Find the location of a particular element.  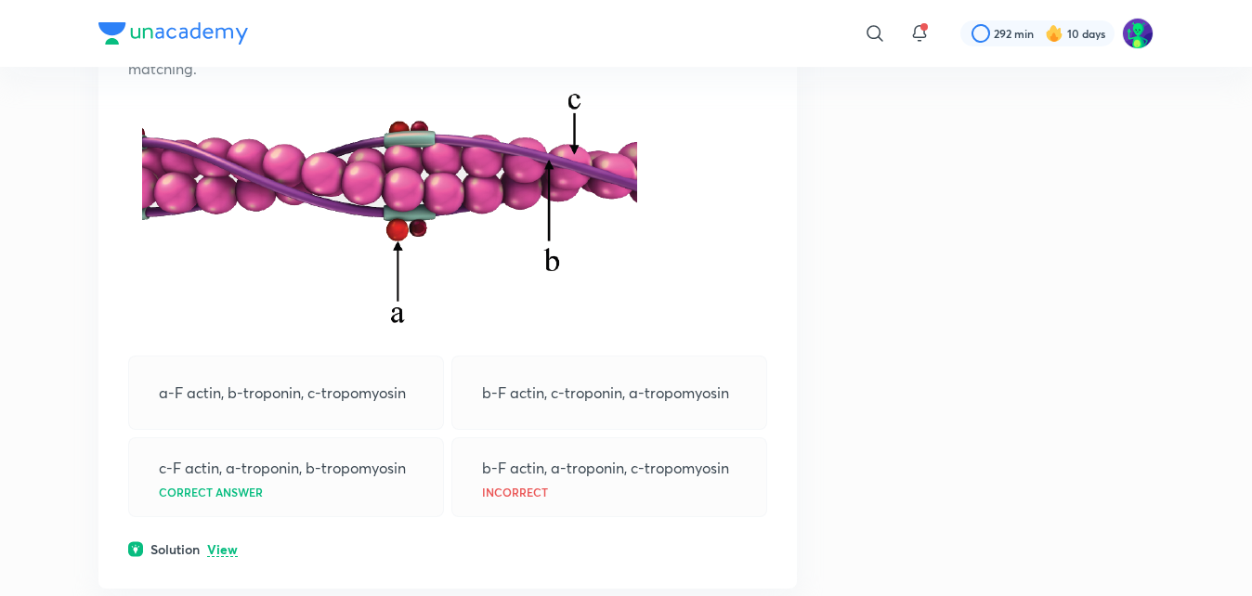

p: a-F actin, b-troponin, c-tropomyosin is located at coordinates (282, 393).